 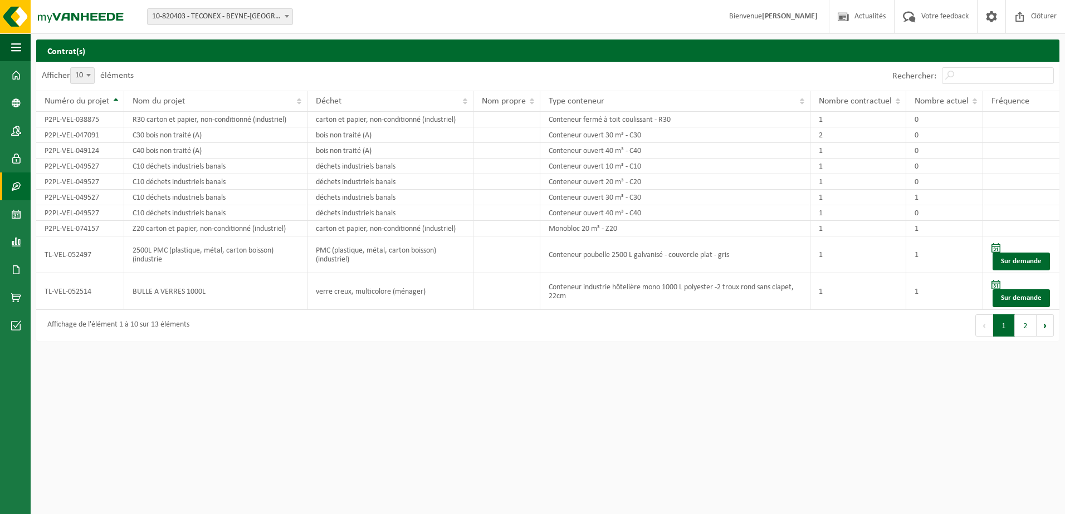 I want to click on td: P2PL-VEL-074157, so click(x=80, y=229).